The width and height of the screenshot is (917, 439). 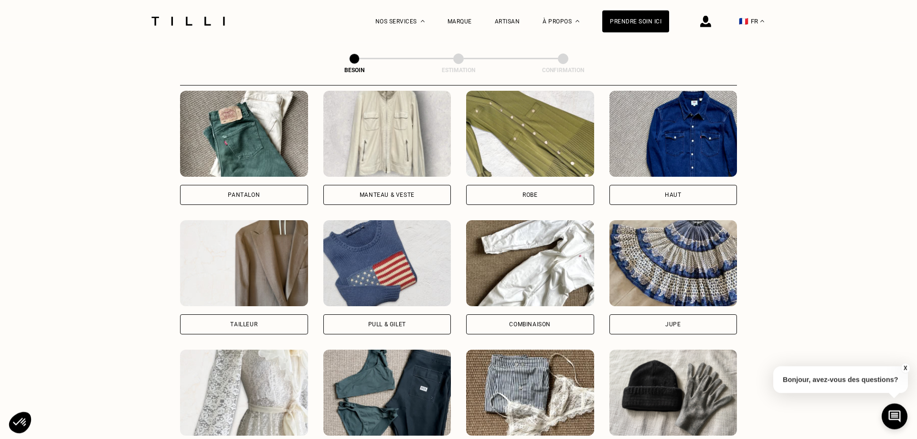 What do you see at coordinates (841, 380) in the screenshot?
I see `p: Bonjour, avez-vous des questions?` at bounding box center [841, 380].